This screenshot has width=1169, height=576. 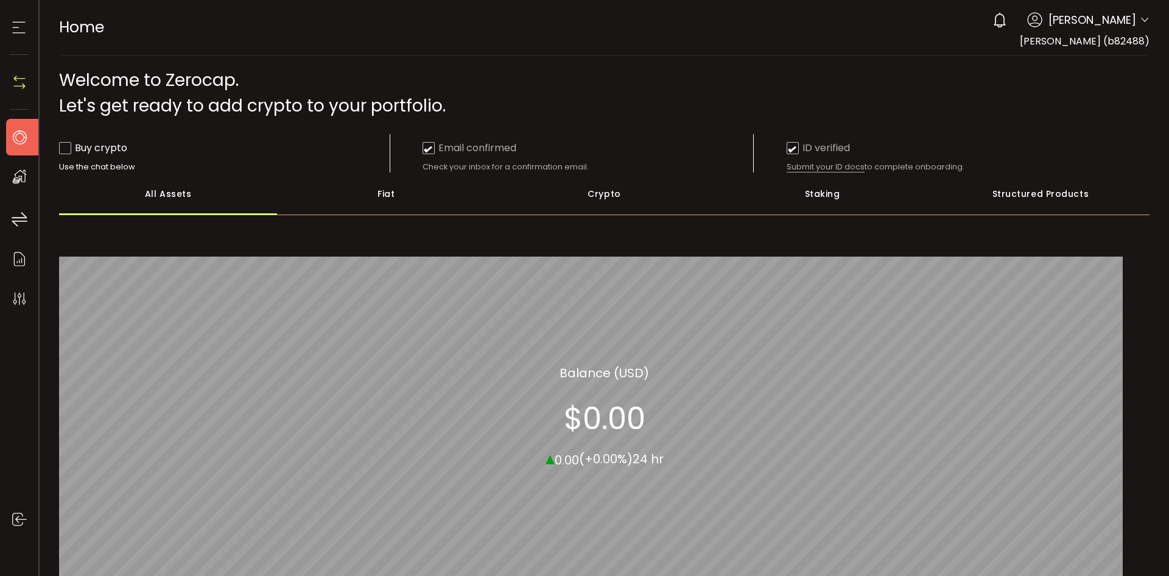 What do you see at coordinates (82, 27) in the screenshot?
I see `span: Home` at bounding box center [82, 27].